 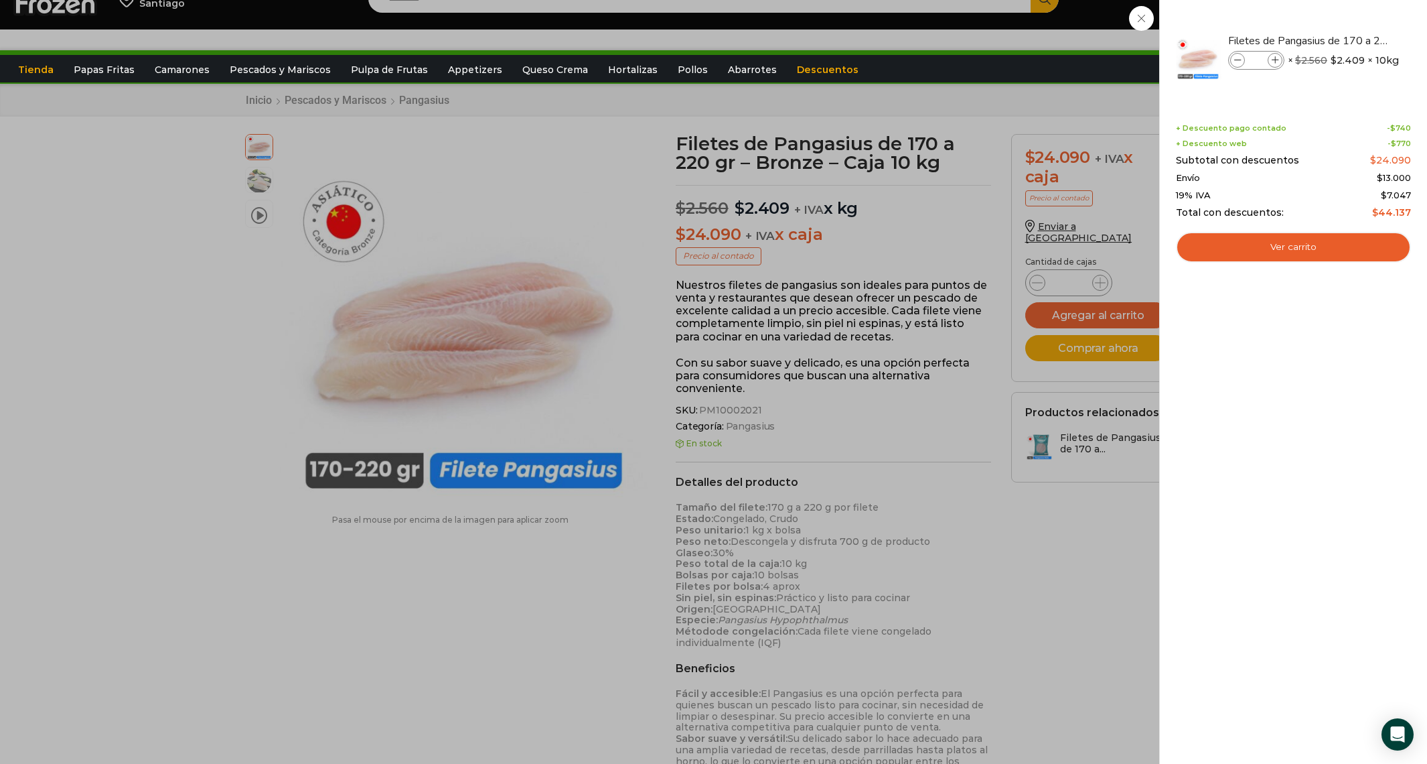 What do you see at coordinates (1344, 60) in the screenshot?
I see `span: × × 10kg` at bounding box center [1344, 60].